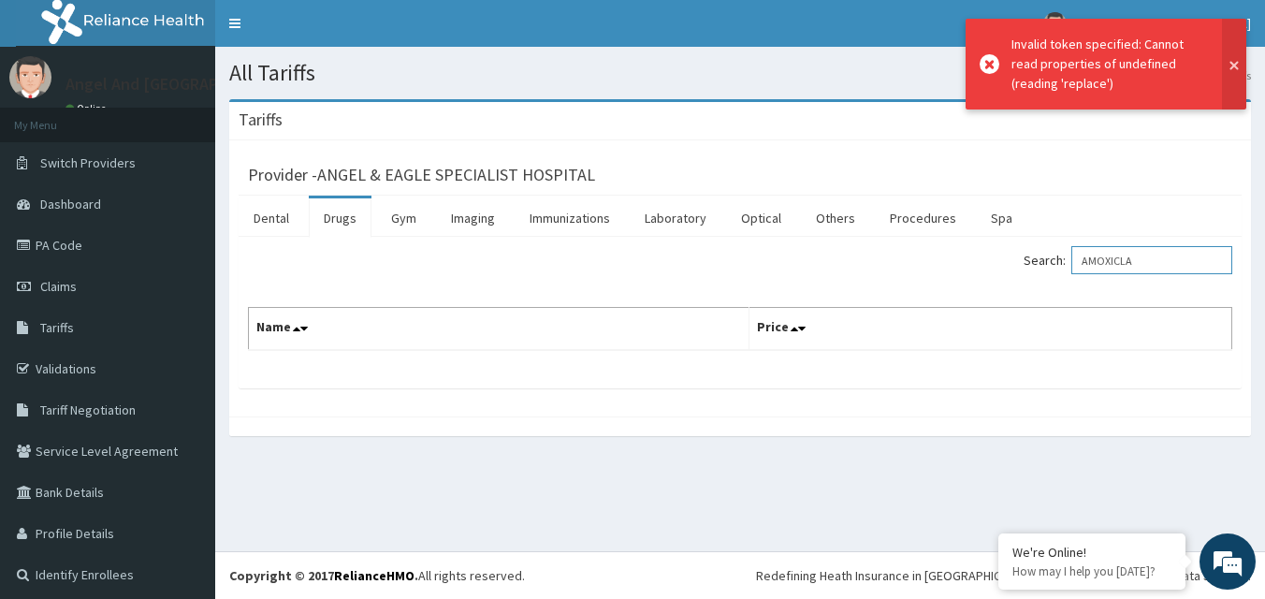  Describe the element at coordinates (88, 163) in the screenshot. I see `span: Switch Providers` at that location.